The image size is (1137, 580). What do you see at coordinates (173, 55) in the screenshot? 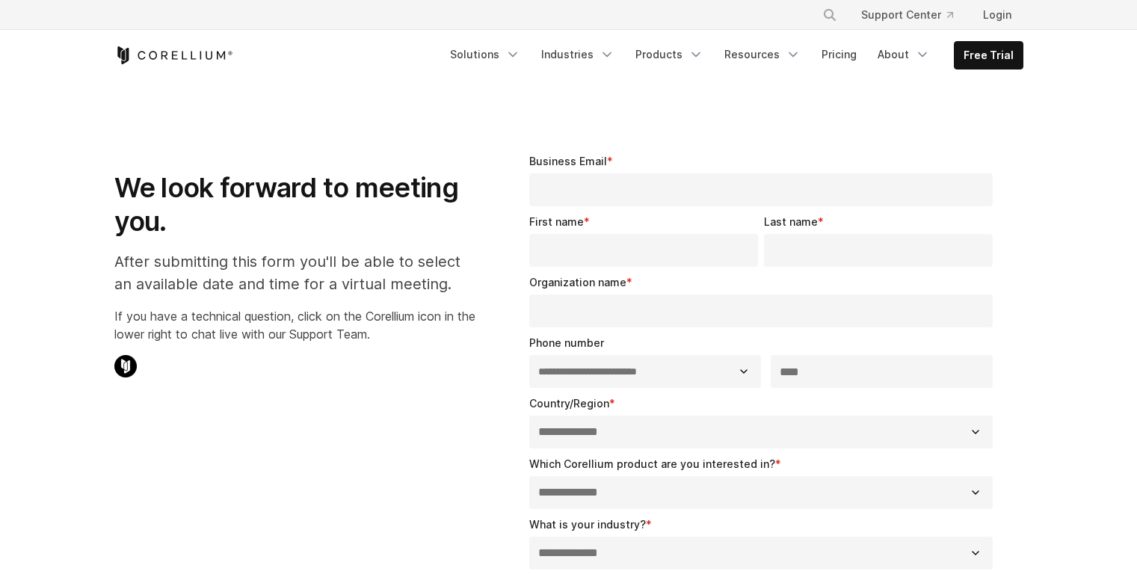
I see `a: Corellium Home` at bounding box center [173, 55].